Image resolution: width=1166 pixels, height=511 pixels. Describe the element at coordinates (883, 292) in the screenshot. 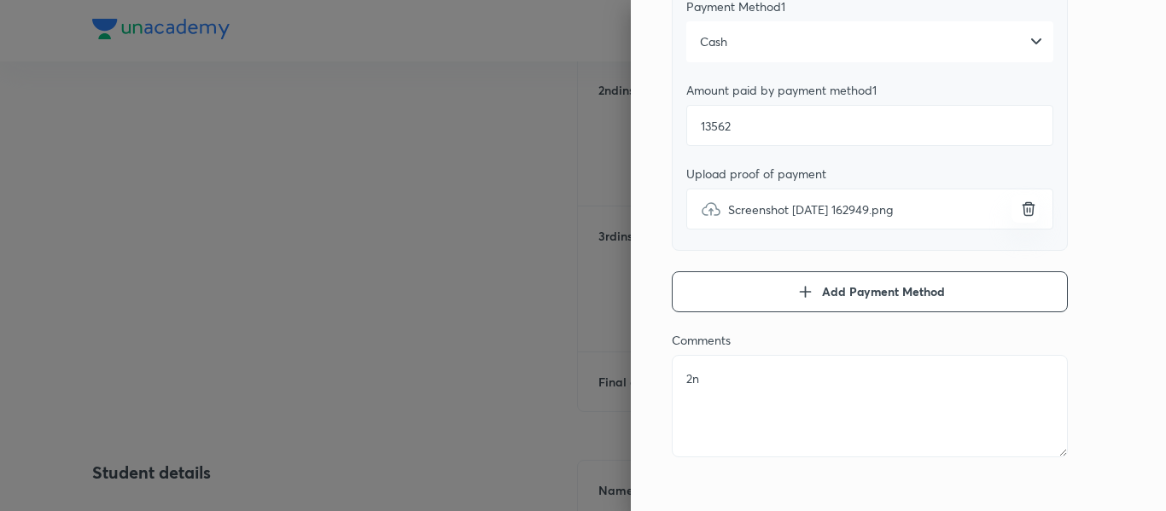

I see `span: Add Payment Method` at that location.